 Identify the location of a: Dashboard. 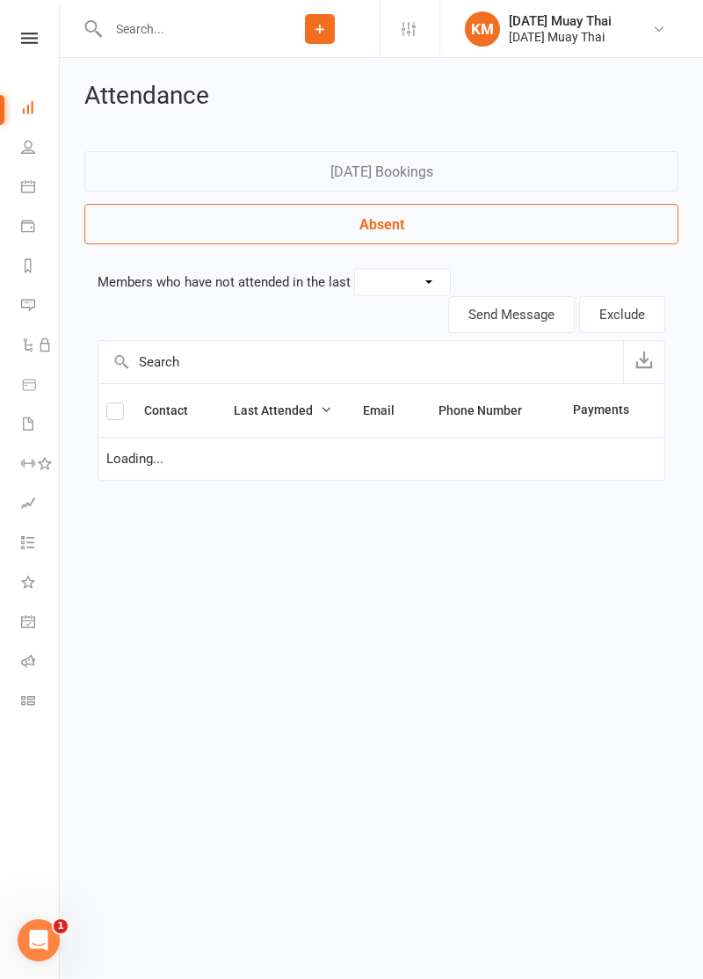
(40, 109).